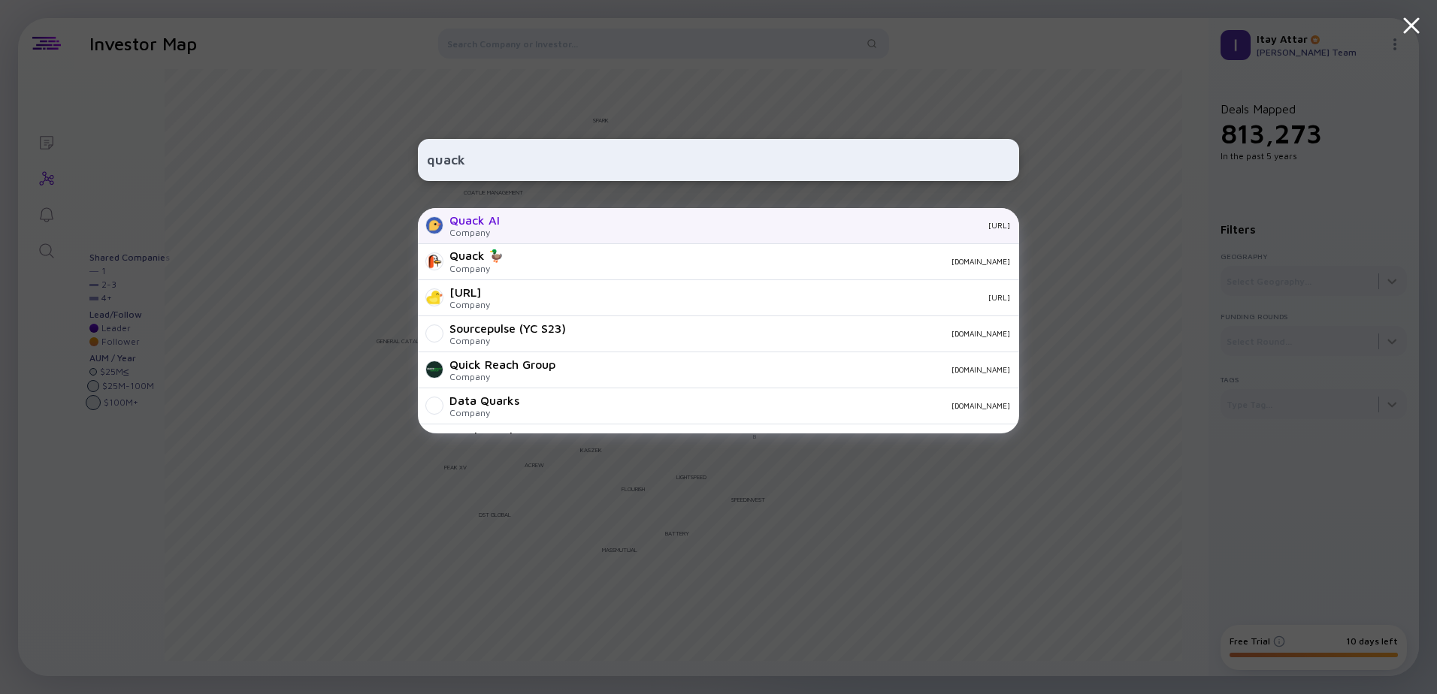 This screenshot has width=1437, height=694. Describe the element at coordinates (474, 220) in the screenshot. I see `div: Quack AI` at that location.